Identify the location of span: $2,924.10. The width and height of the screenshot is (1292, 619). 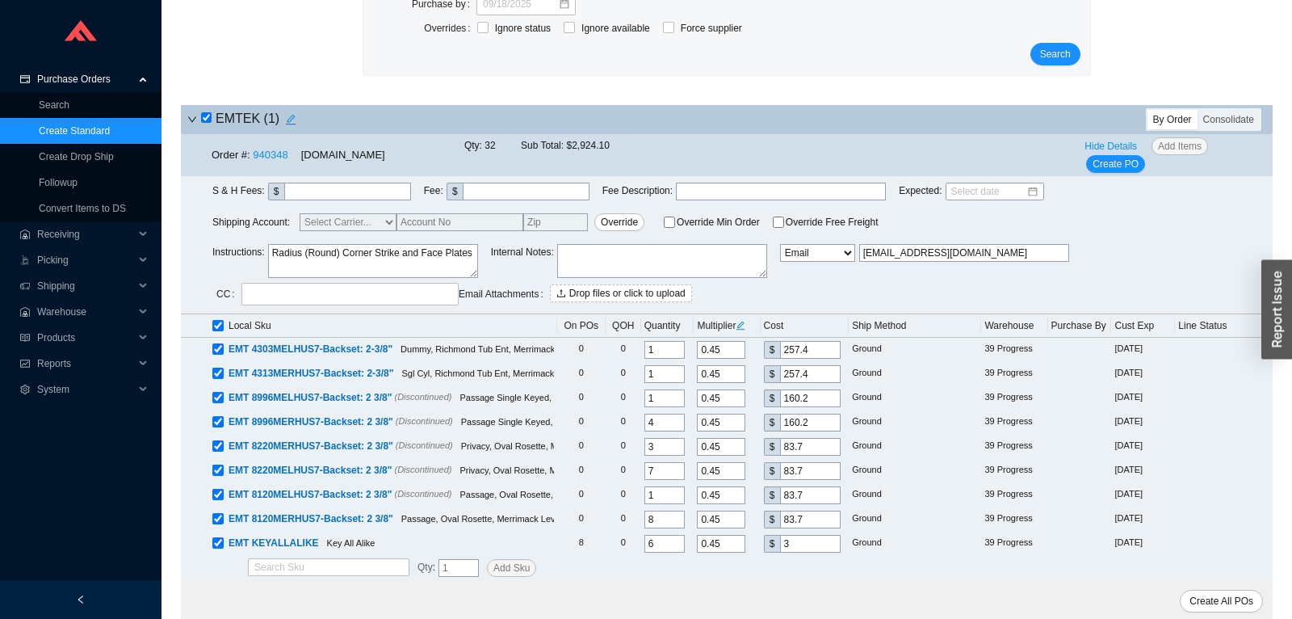
(587, 145).